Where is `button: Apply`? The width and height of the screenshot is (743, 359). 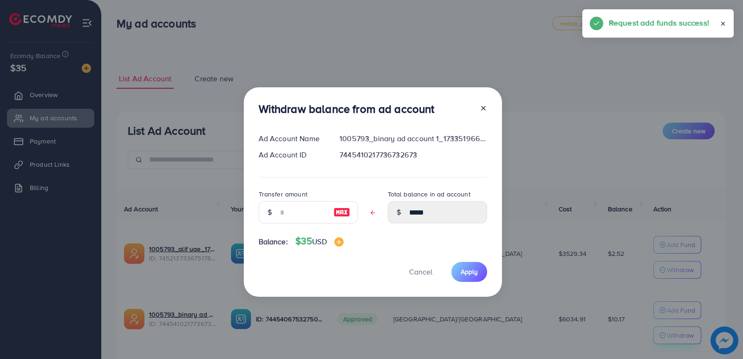 button: Apply is located at coordinates (469, 272).